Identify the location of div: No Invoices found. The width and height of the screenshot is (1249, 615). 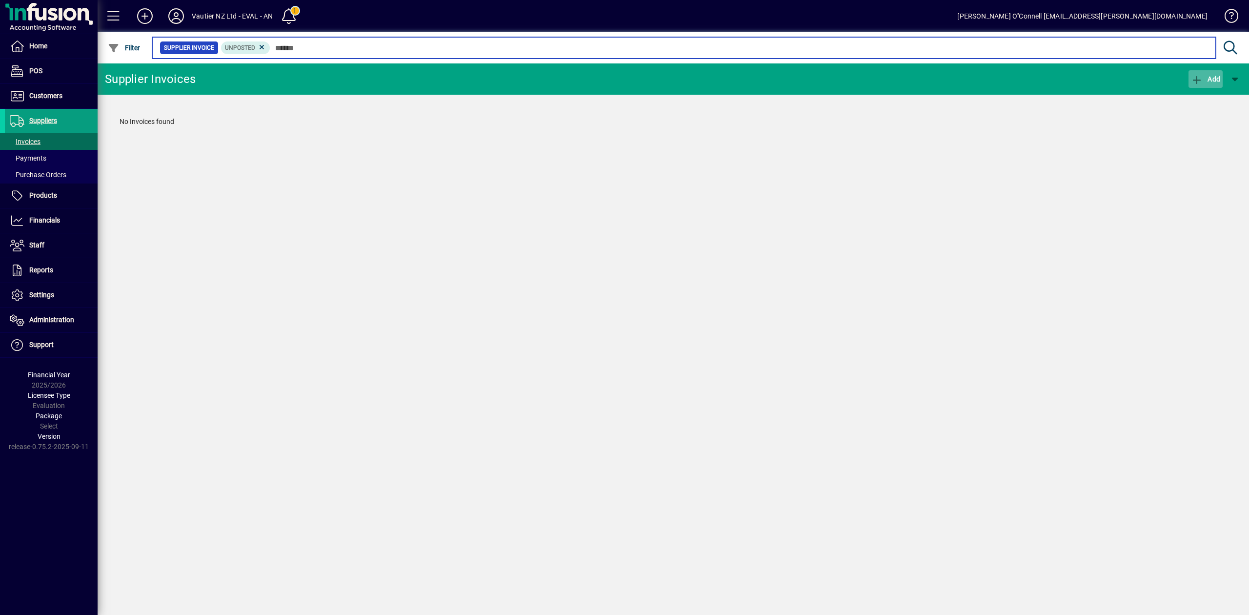
(673, 122).